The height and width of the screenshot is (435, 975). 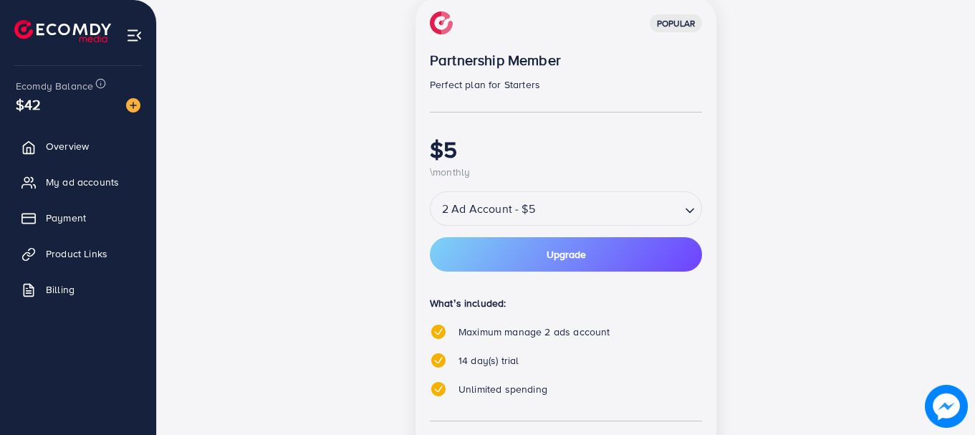 What do you see at coordinates (609, 208) in the screenshot?
I see `input: Search for option` at bounding box center [609, 208].